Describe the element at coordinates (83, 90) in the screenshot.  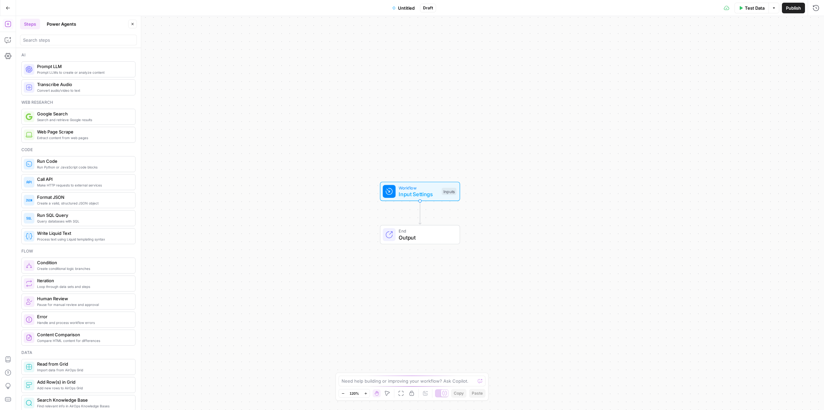
I see `span: Convert audio/video to text` at that location.